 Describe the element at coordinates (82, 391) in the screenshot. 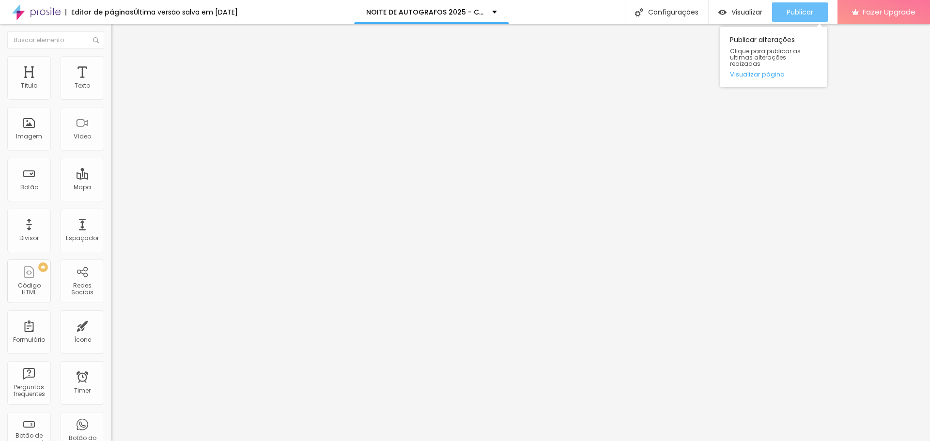

I see `div: Timer` at that location.